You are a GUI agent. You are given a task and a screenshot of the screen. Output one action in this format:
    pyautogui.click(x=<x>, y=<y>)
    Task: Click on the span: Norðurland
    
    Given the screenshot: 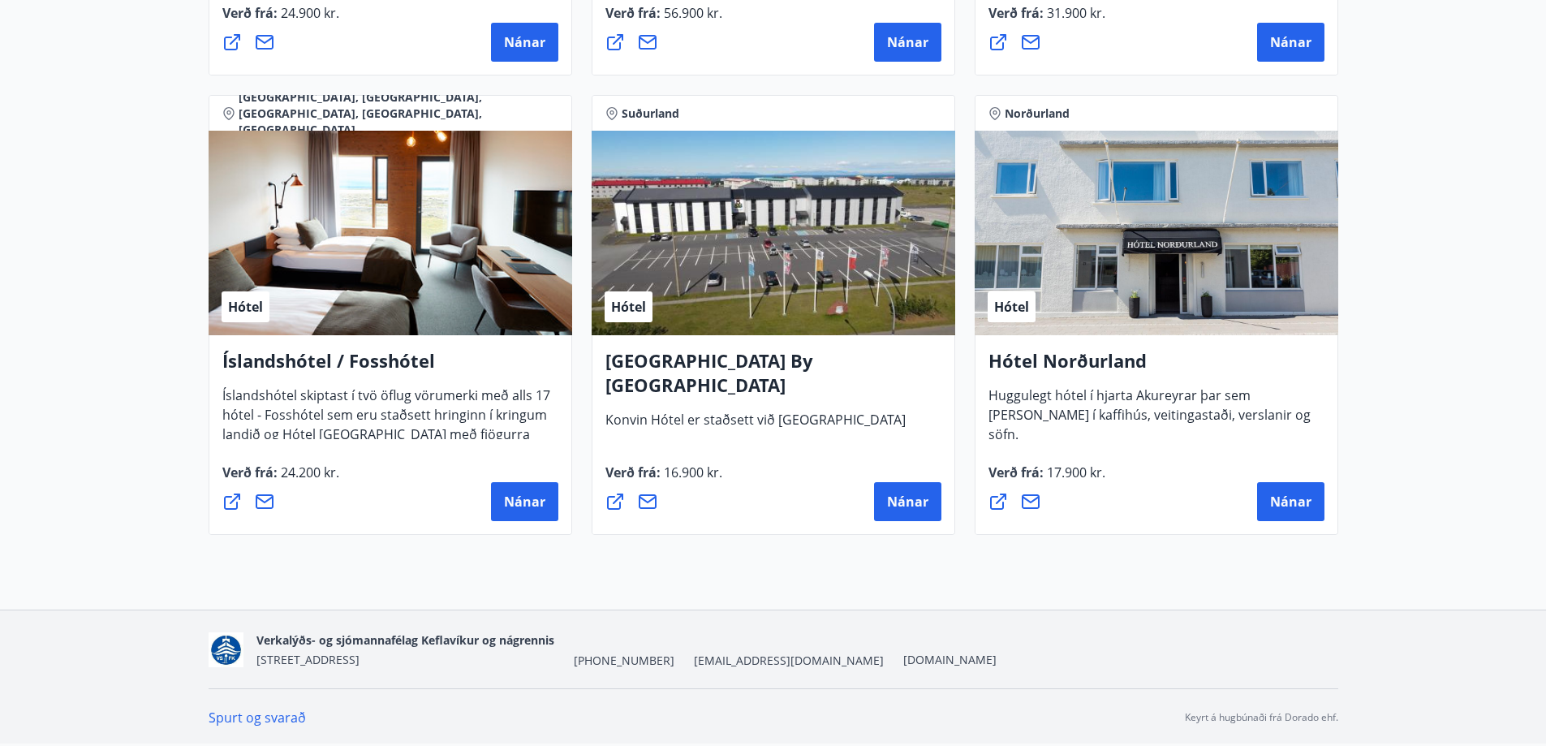 What is the action you would take?
    pyautogui.click(x=1037, y=114)
    